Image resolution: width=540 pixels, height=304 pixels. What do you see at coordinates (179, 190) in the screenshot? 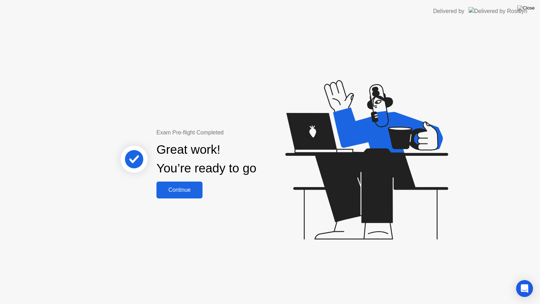
I see `div: Continue` at bounding box center [179, 190].